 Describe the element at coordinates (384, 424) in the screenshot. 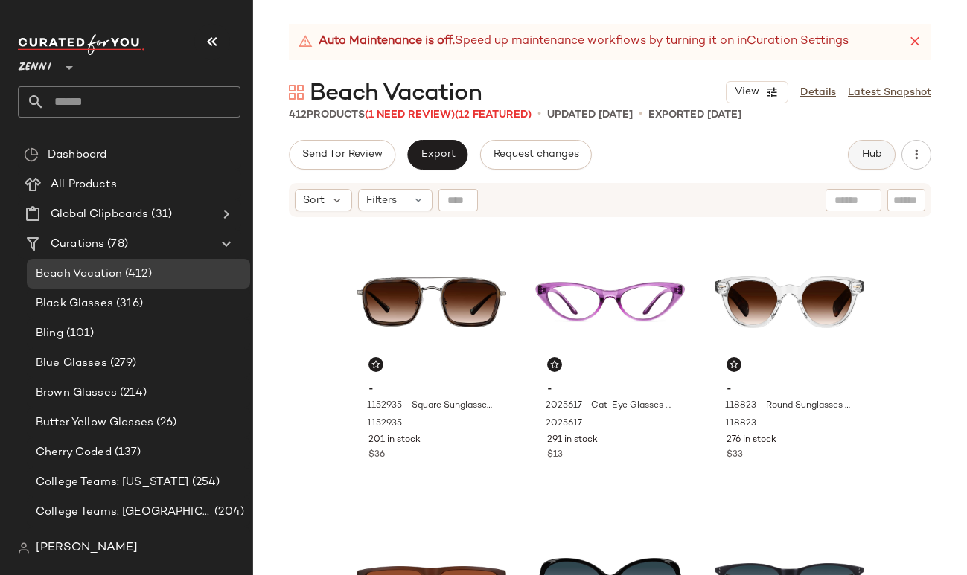

I see `span: 1152935` at that location.